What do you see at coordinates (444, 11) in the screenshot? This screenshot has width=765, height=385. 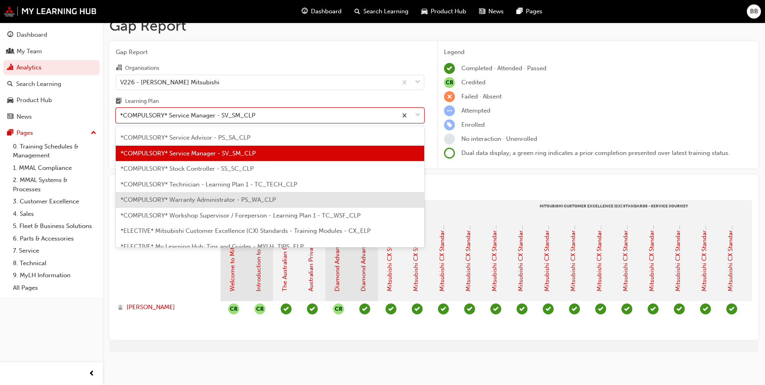 I see `a: car-iconProduct Hub` at bounding box center [444, 11].